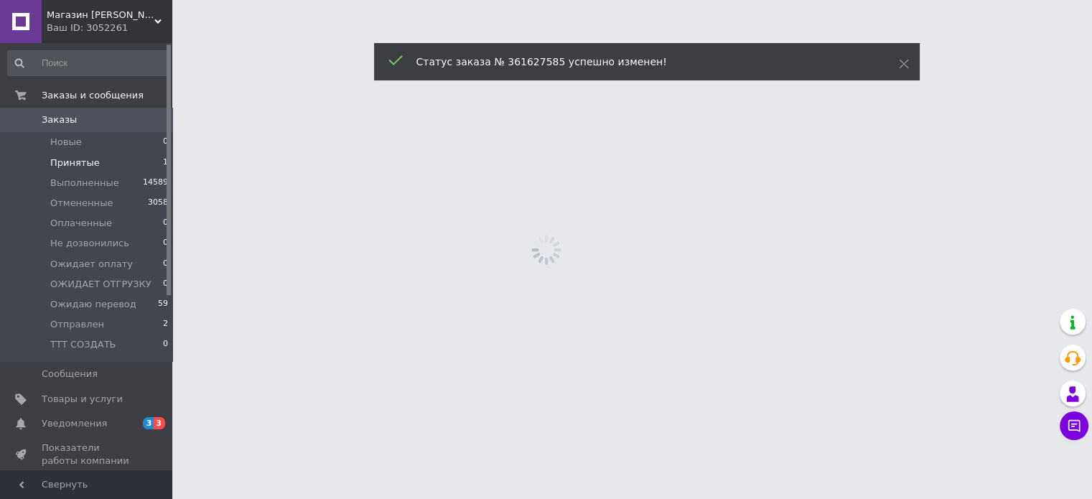 This screenshot has height=499, width=1092. I want to click on span: 59, so click(163, 304).